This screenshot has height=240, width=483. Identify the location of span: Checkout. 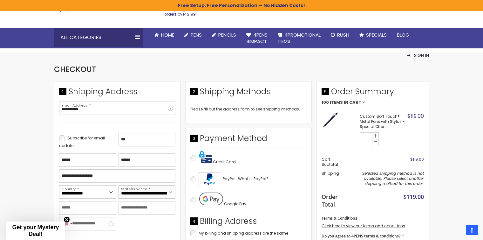
(75, 69).